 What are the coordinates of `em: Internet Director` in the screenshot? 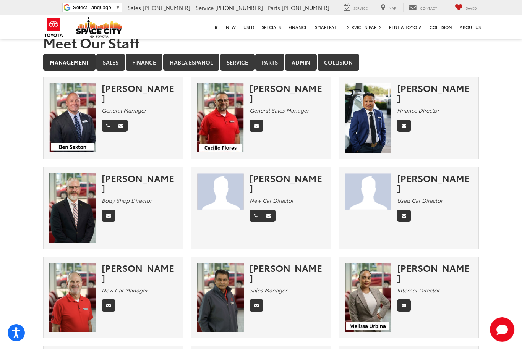 It's located at (418, 290).